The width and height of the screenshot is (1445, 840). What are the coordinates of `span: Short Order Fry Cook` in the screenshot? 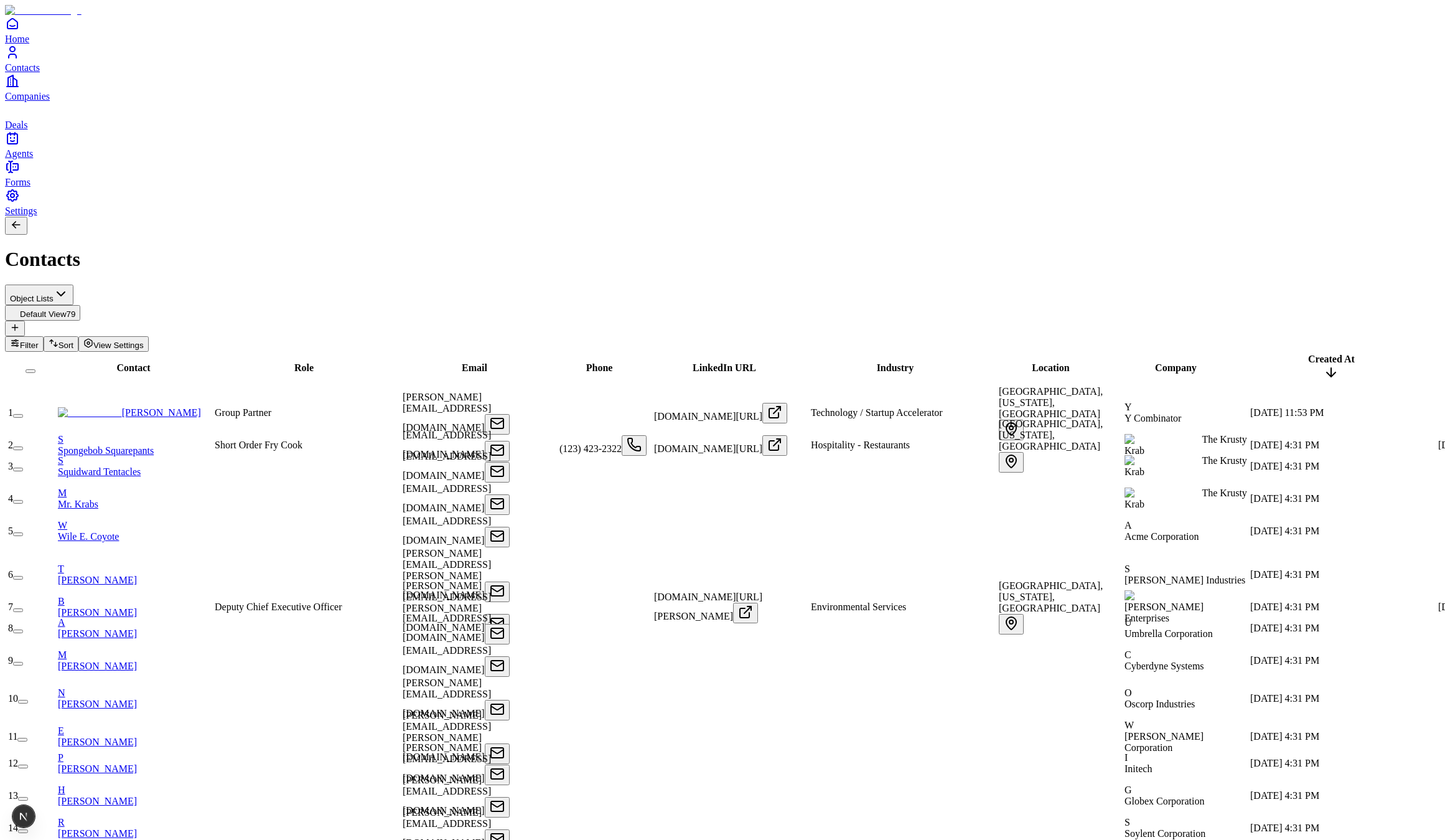 It's located at (259, 444).